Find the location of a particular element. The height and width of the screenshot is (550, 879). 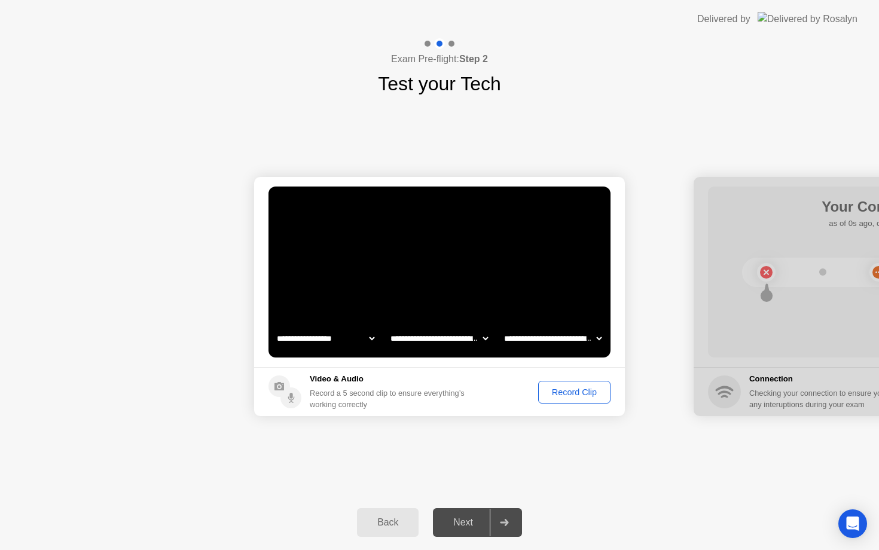

b: Step 2 is located at coordinates (473, 59).